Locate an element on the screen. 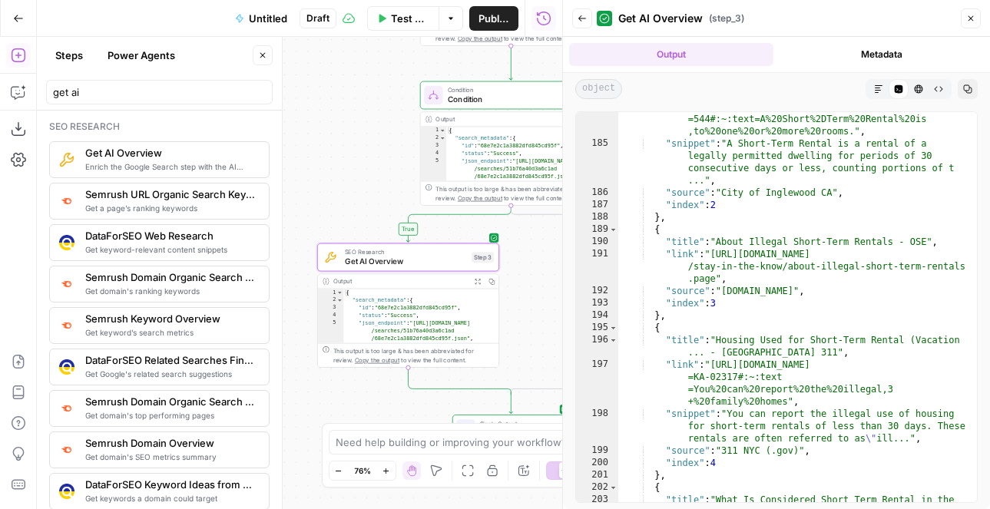  button: Untitled is located at coordinates (261, 18).